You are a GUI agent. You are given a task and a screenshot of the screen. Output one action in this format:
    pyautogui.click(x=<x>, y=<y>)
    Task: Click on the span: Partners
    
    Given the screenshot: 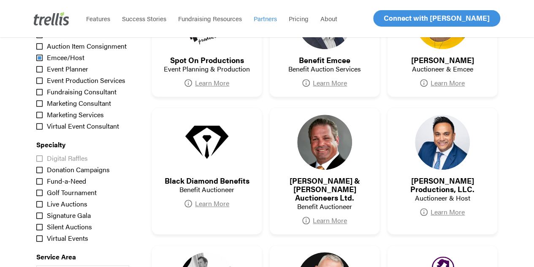 What is the action you would take?
    pyautogui.click(x=265, y=18)
    